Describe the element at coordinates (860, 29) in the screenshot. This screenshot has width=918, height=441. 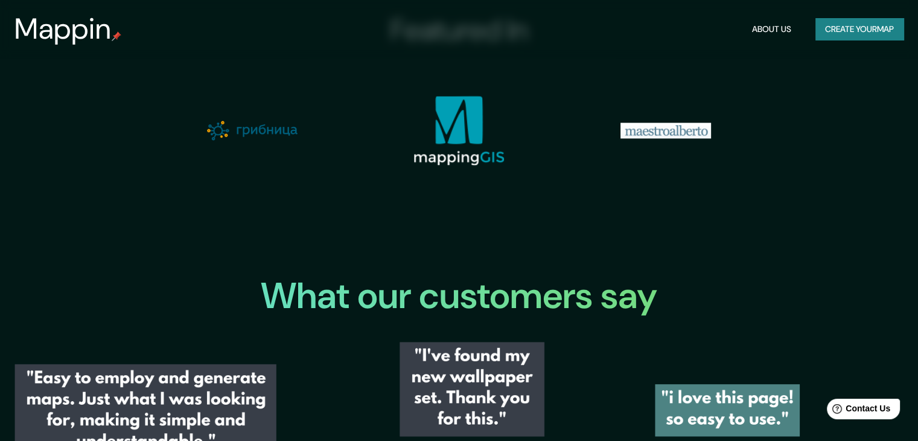
I see `button: Create yourmap` at that location.